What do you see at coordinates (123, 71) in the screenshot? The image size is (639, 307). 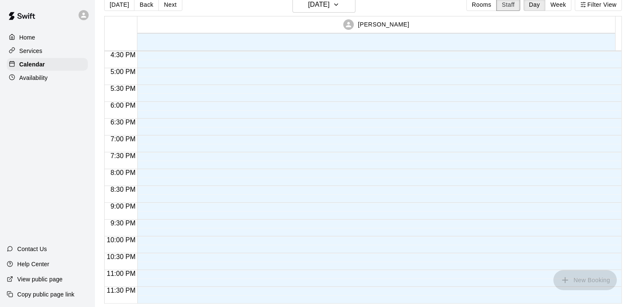 I see `span: 5:00 PM` at bounding box center [123, 71].